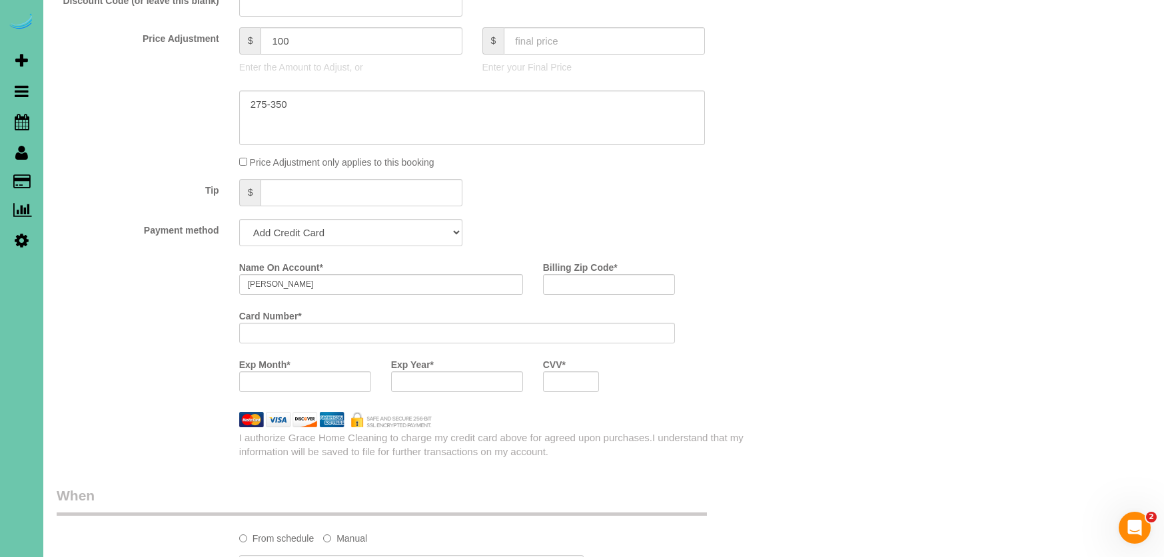 The image size is (1164, 557). What do you see at coordinates (243, 539) in the screenshot?
I see `input: From schedule` at bounding box center [243, 539].